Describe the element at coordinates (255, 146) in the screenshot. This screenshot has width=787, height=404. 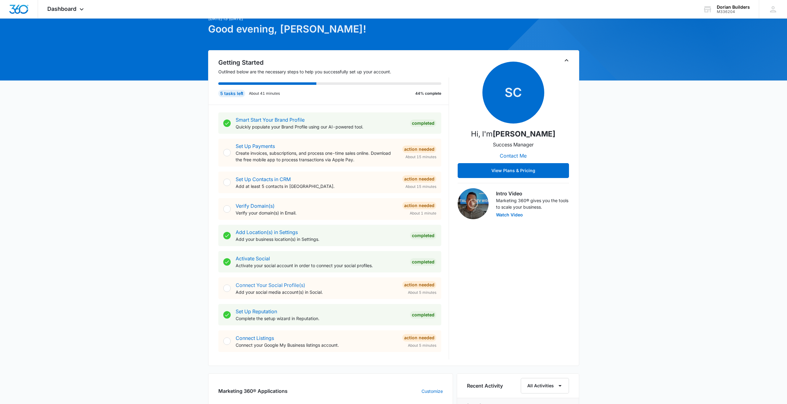
I see `a: Set Up Payments` at that location.